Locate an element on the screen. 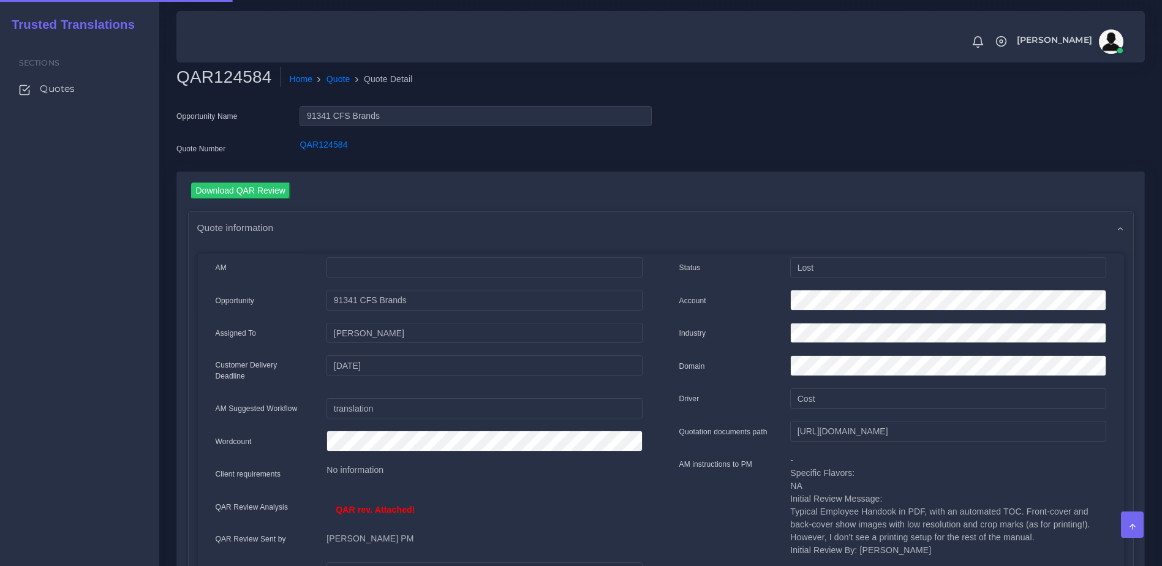 This screenshot has height=566, width=1162. label: QAR Review Analysis is located at coordinates (252, 507).